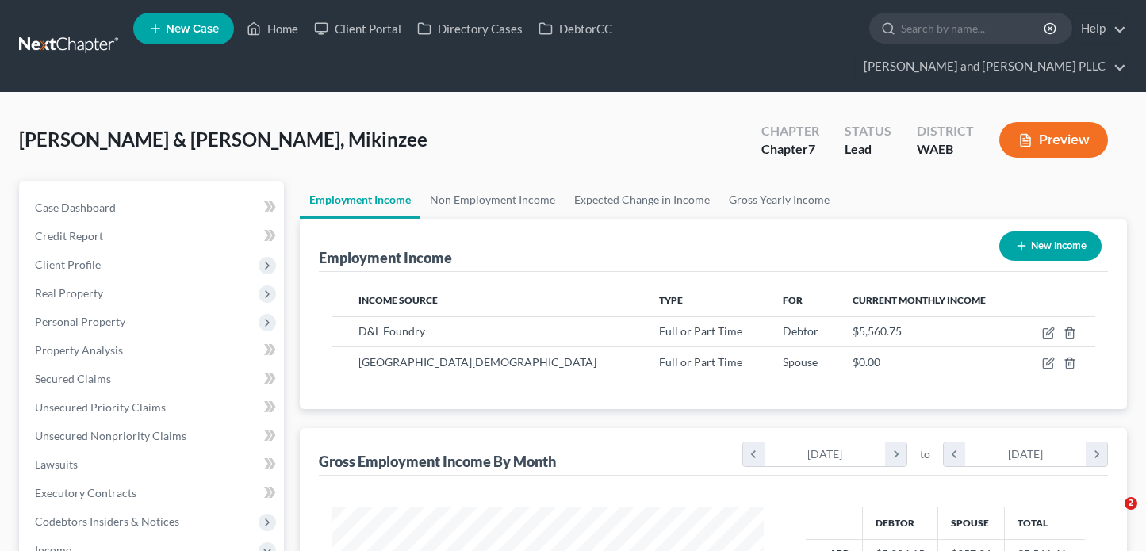  Describe the element at coordinates (779, 200) in the screenshot. I see `a: Gross Yearly Income` at that location.